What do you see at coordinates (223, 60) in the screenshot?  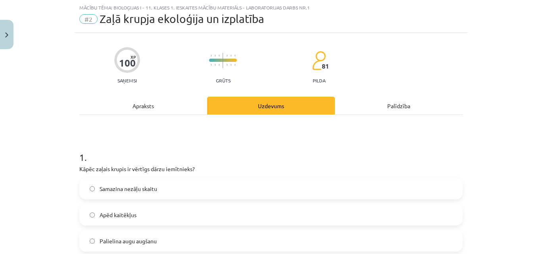 I see `img: icon-long-line-d9ea69661e0d244f92f715978eff75569469978d946b2353a9bb055b3ed8787d.svg` at bounding box center [223, 60].